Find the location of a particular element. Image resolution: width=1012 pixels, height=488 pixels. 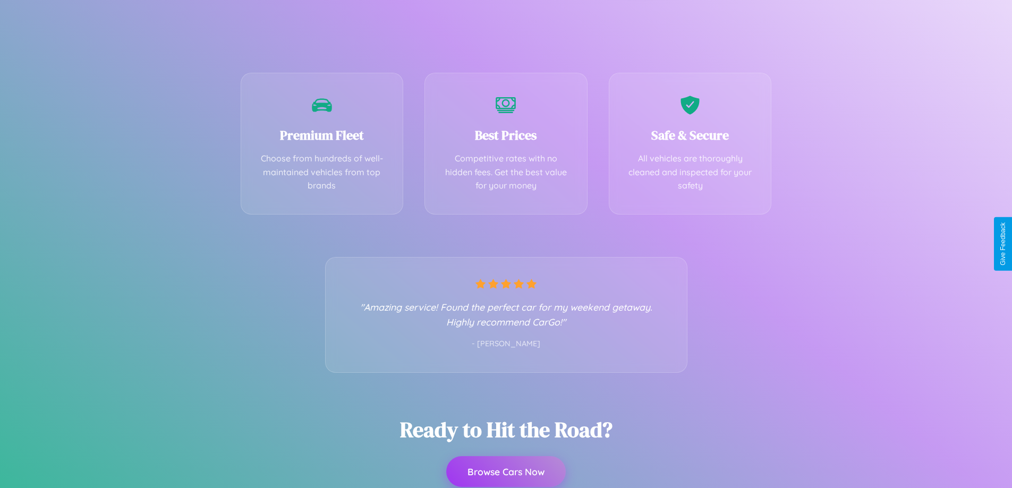

h2: Ready to Hit the Road? is located at coordinates (506, 430).